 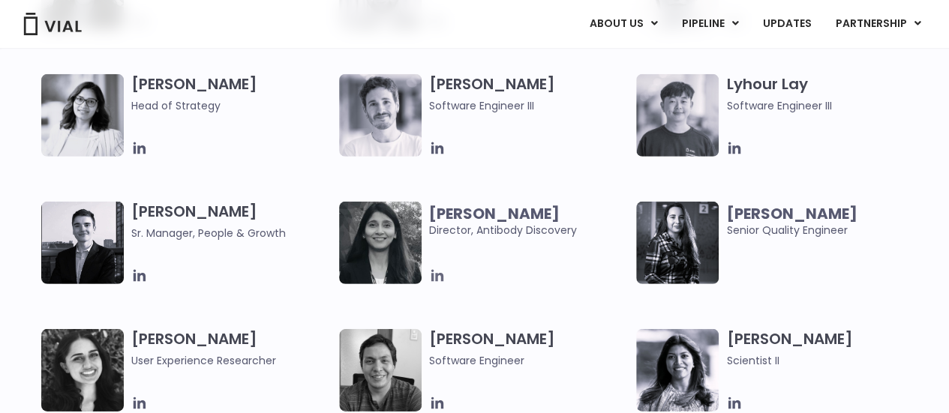 I want to click on img: Smiling man named Owen, so click(x=83, y=243).